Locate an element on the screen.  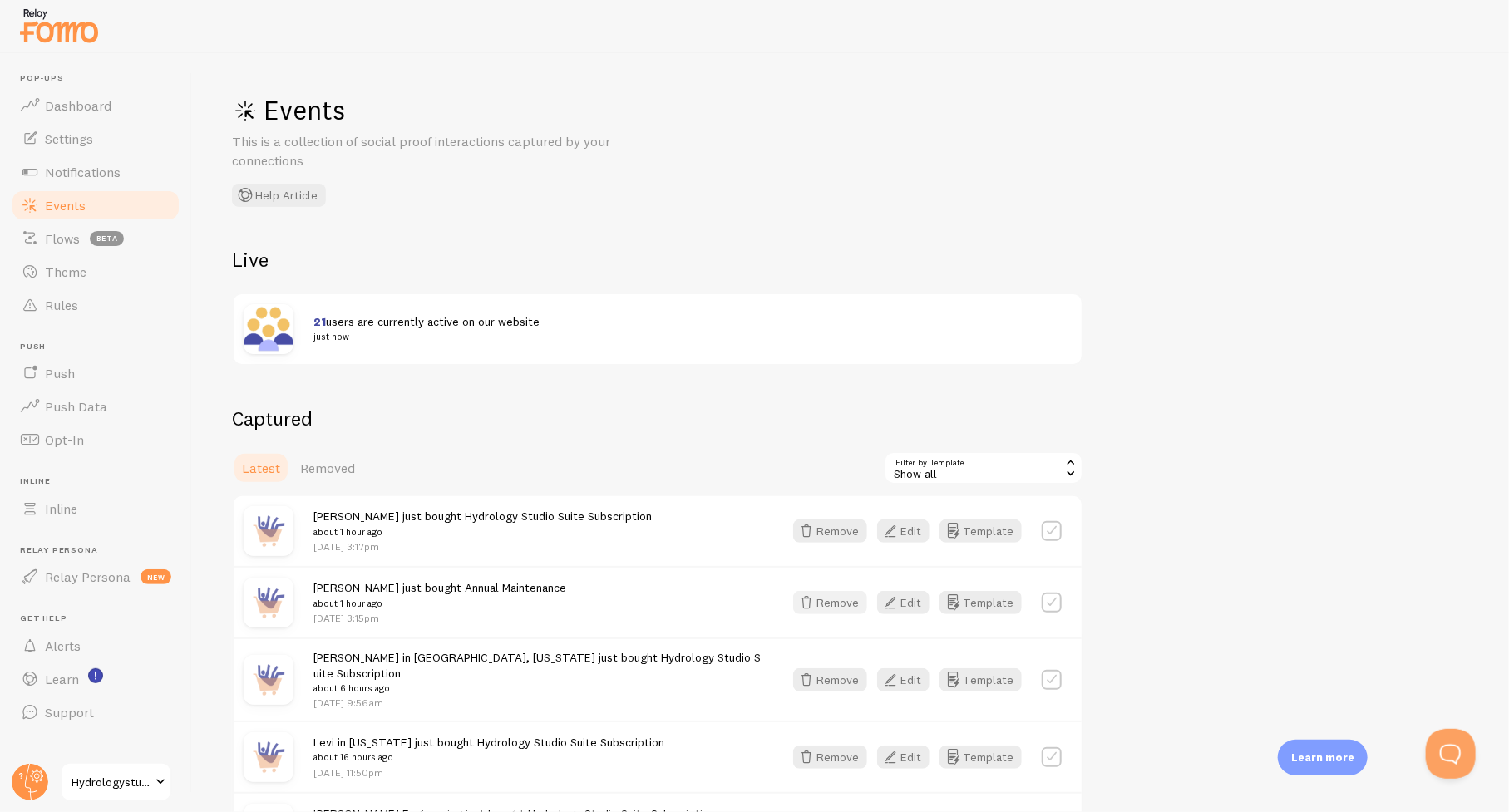
span: Events is located at coordinates (65, 205).